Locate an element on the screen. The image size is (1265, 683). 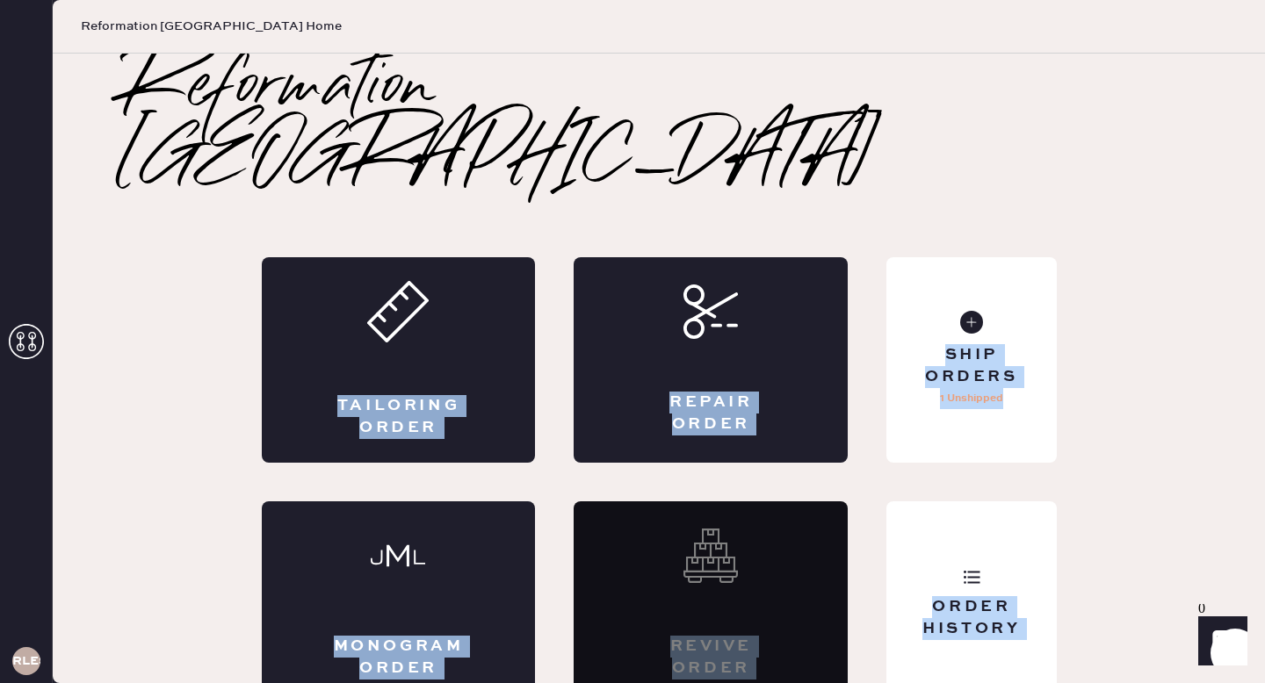
p: 1 Unshipped is located at coordinates (972, 399).